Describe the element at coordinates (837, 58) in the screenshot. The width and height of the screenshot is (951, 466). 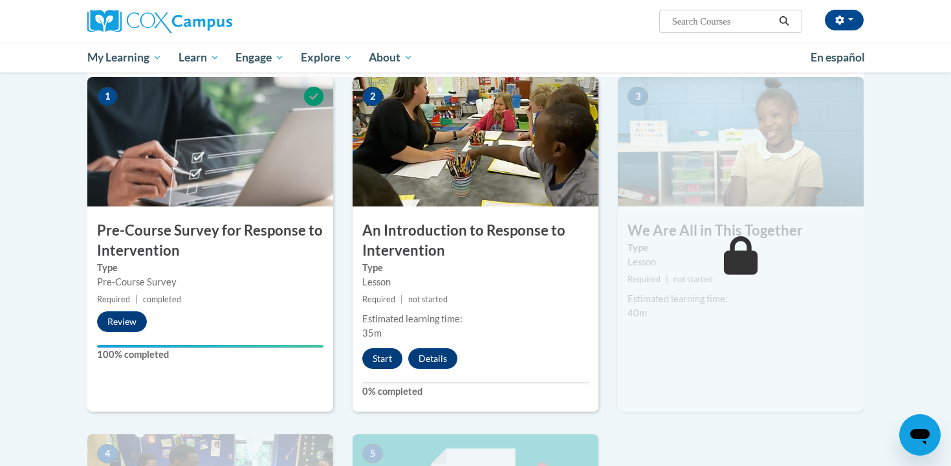
I see `a: En español` at that location.